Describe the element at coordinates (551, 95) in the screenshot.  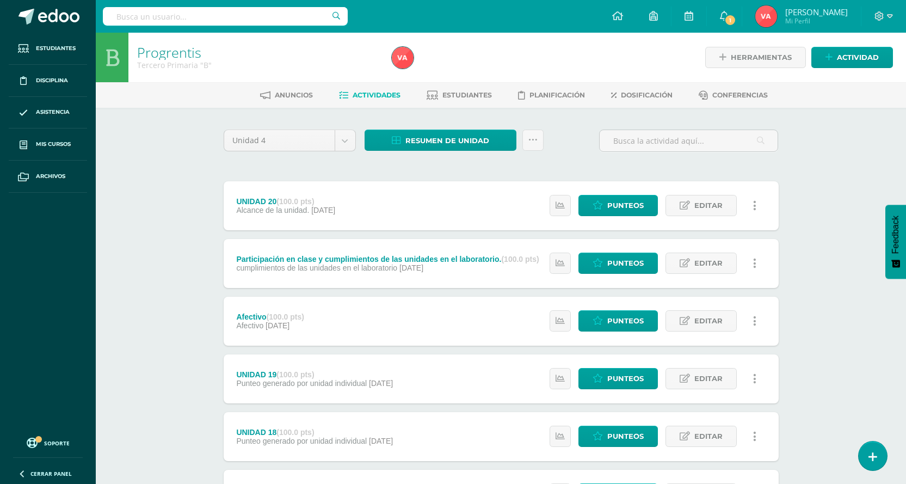
I see `a: Planificación` at that location.